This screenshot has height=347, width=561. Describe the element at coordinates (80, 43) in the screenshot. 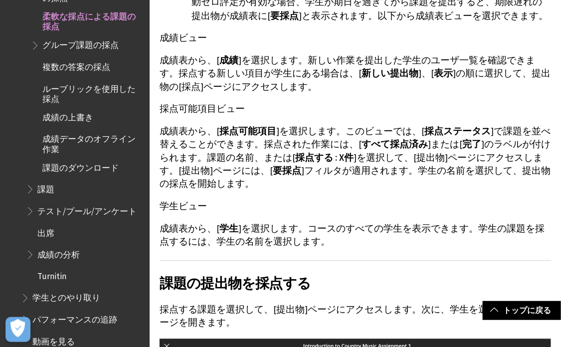

I see `span: グループ課題の採点` at that location.